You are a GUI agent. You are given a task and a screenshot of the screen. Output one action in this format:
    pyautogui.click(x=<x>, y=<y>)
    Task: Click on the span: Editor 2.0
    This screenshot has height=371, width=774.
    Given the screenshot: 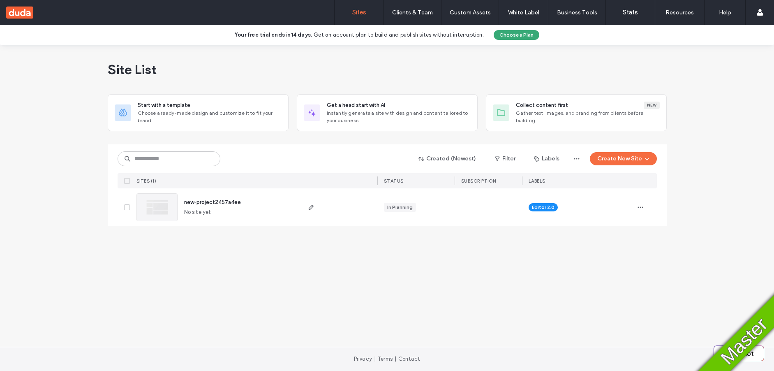 What is the action you would take?
    pyautogui.click(x=543, y=207)
    